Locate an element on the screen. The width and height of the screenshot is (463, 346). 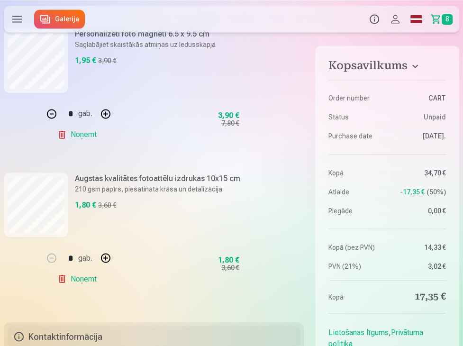
dt: Status is located at coordinates (355, 117).